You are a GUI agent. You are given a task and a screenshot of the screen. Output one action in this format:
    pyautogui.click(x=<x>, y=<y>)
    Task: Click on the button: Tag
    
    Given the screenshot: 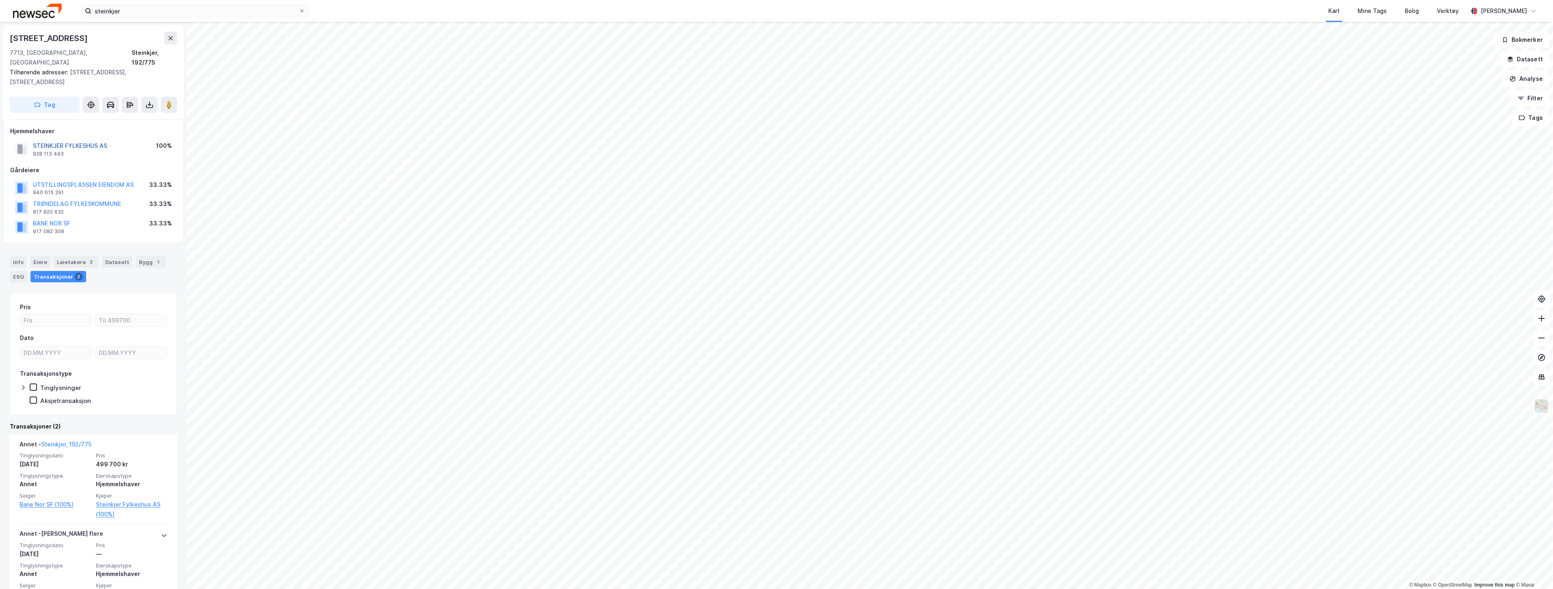 What is the action you would take?
    pyautogui.click(x=45, y=105)
    